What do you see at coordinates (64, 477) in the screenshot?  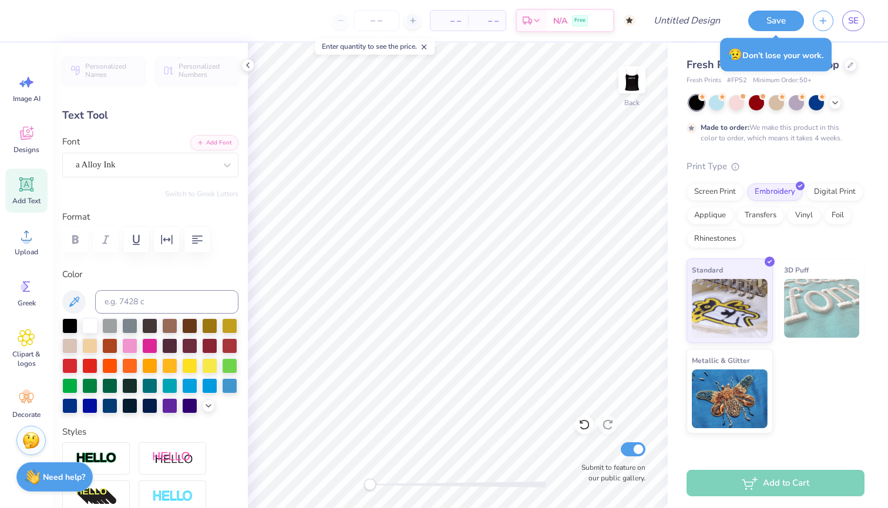 I see `strong: Need help?` at bounding box center [64, 477].